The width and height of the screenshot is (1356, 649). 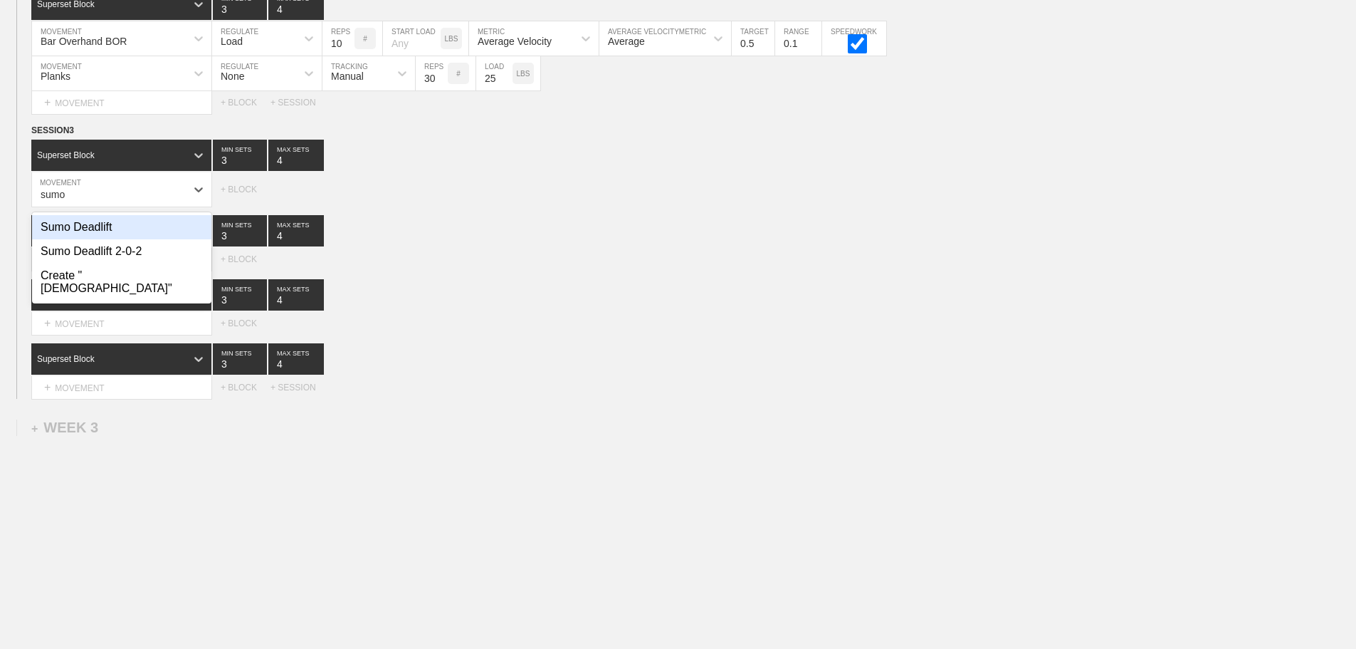 I want to click on div: WEEK 3, so click(x=65, y=427).